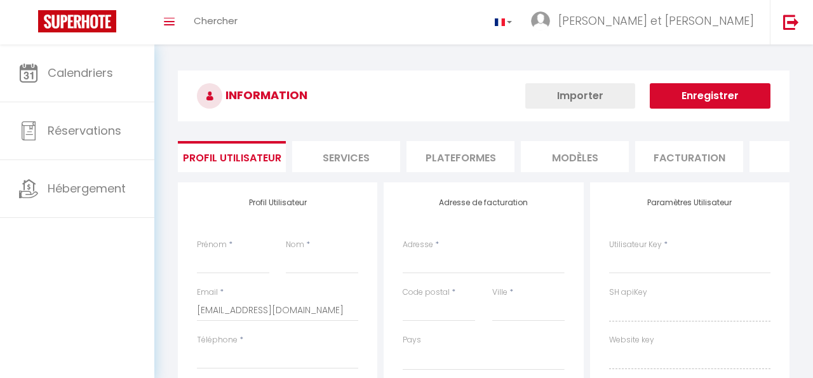  I want to click on li: Services, so click(346, 156).